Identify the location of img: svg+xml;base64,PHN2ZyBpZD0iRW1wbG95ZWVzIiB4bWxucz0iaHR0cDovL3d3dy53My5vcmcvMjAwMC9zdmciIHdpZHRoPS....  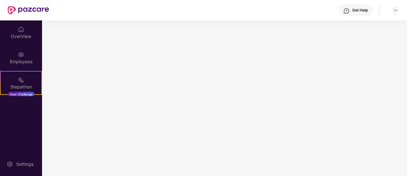
(21, 55).